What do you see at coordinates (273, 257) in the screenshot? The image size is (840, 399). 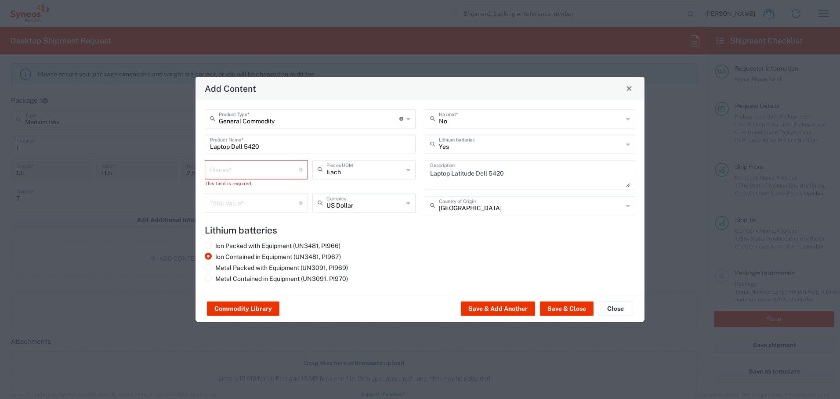 I see `label: Ion Contained in Equipment (UN3481, PI967)` at bounding box center [273, 257].